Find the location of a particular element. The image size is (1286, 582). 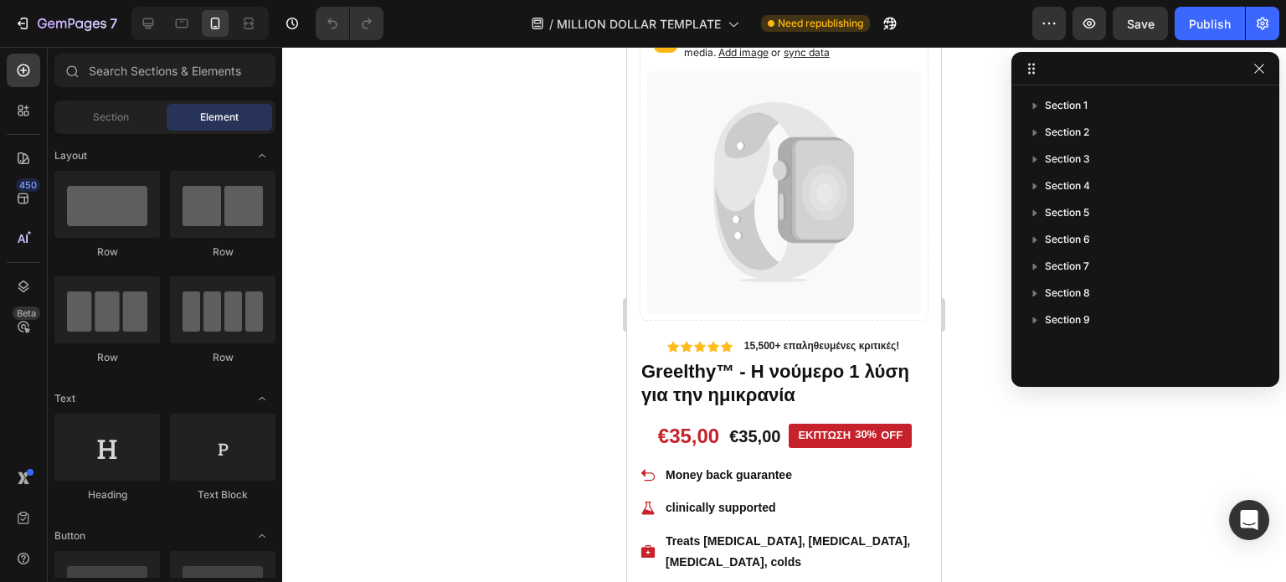

div: Publish is located at coordinates (1210, 23).